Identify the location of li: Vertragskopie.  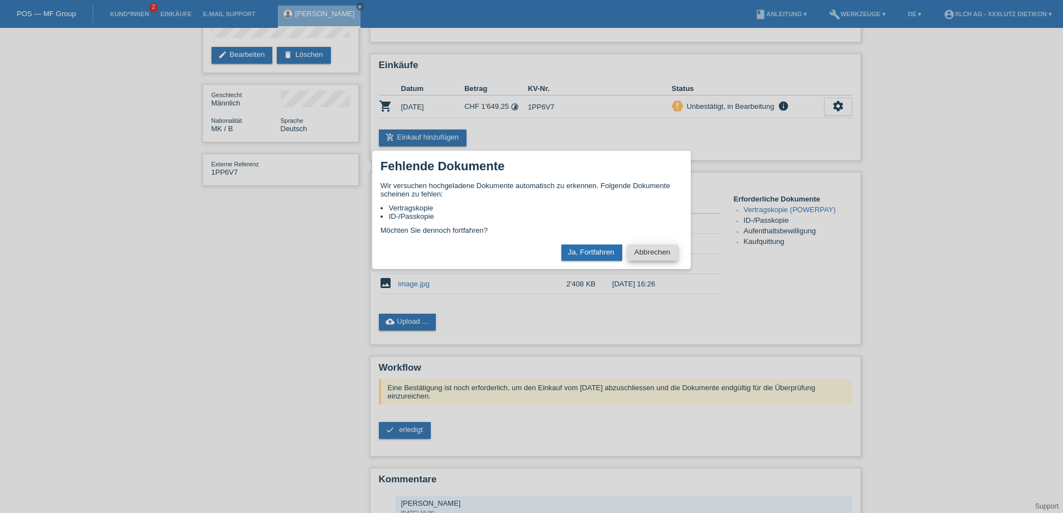
(536, 208).